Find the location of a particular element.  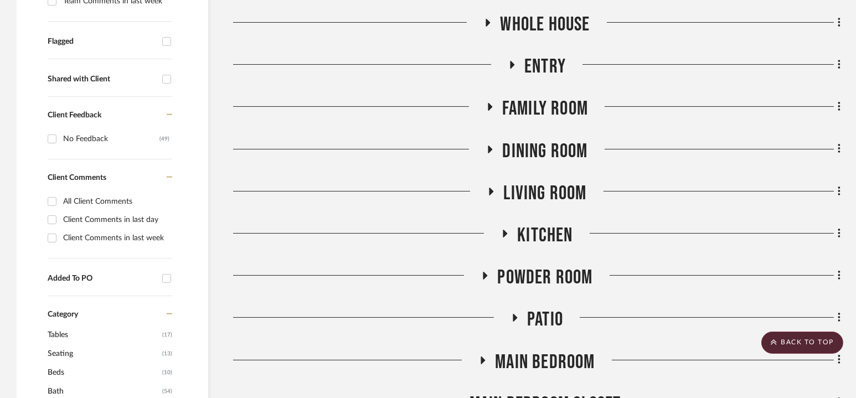

span: Category is located at coordinates (63, 314).